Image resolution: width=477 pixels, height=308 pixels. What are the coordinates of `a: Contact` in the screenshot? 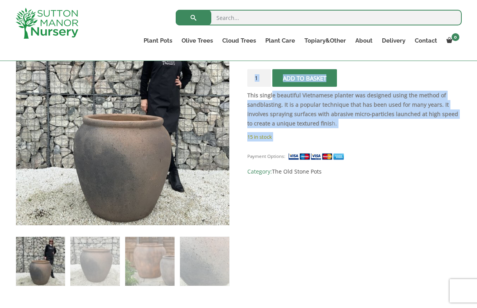 It's located at (425, 41).